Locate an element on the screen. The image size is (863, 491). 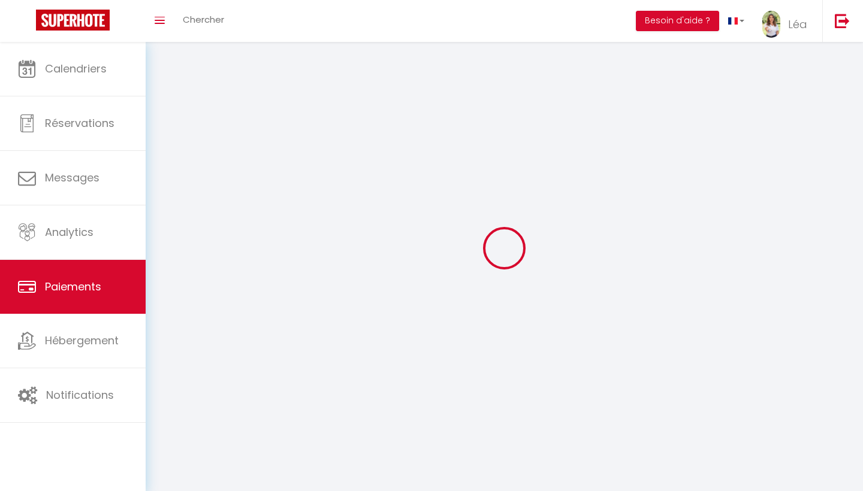
span: Notifications is located at coordinates (80, 395).